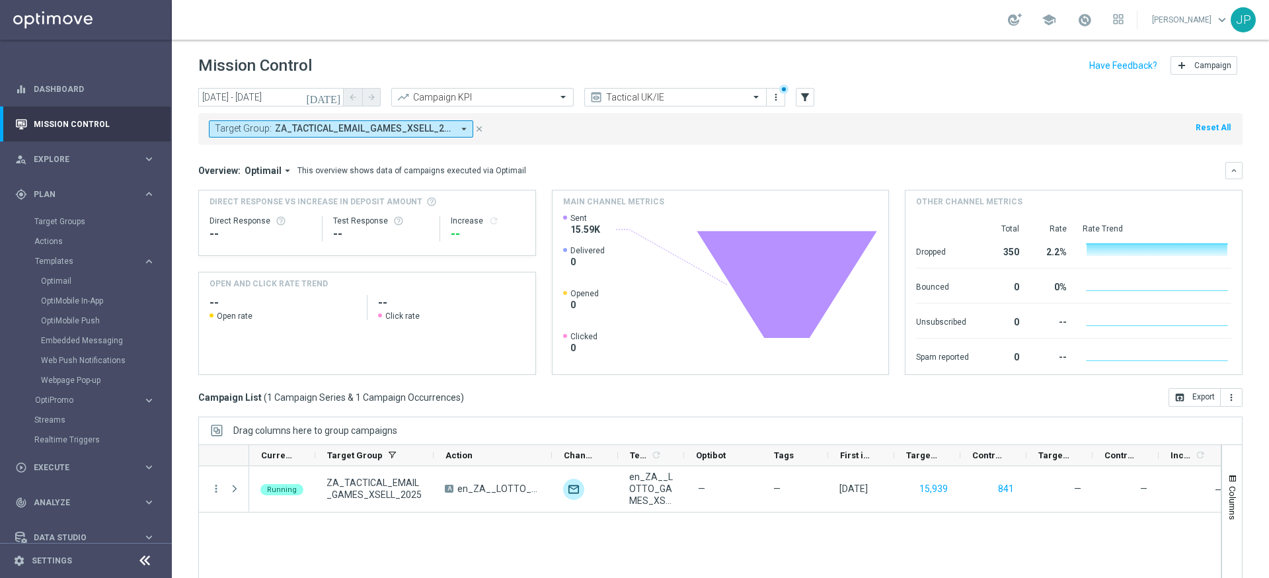 This screenshot has width=1269, height=578. What do you see at coordinates (102, 241) in the screenshot?
I see `div: Actions` at bounding box center [102, 241].